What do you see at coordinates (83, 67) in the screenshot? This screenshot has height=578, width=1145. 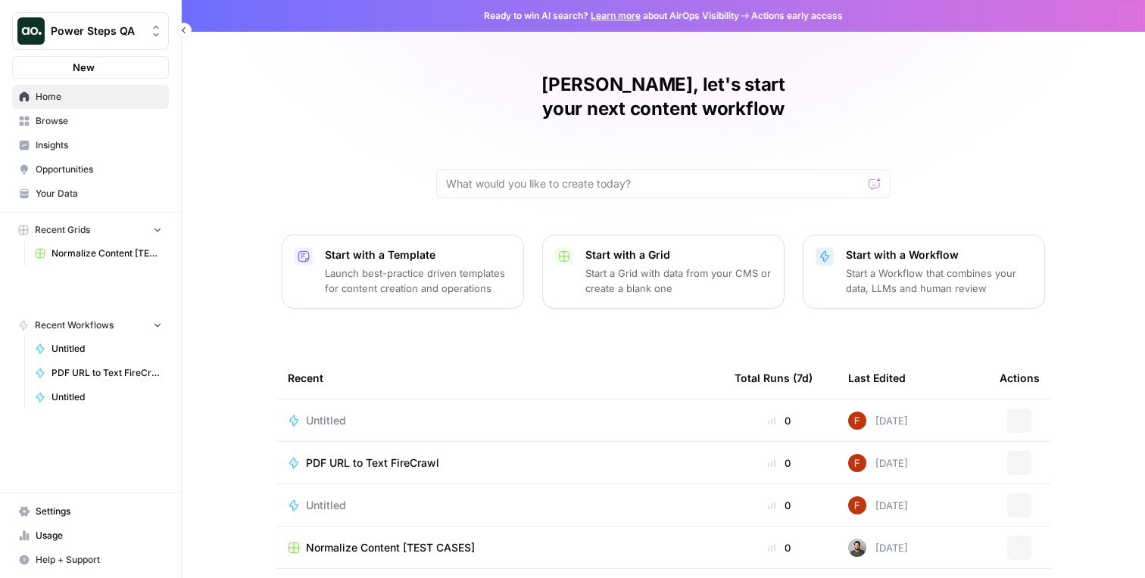 I see `span: New` at bounding box center [83, 67].